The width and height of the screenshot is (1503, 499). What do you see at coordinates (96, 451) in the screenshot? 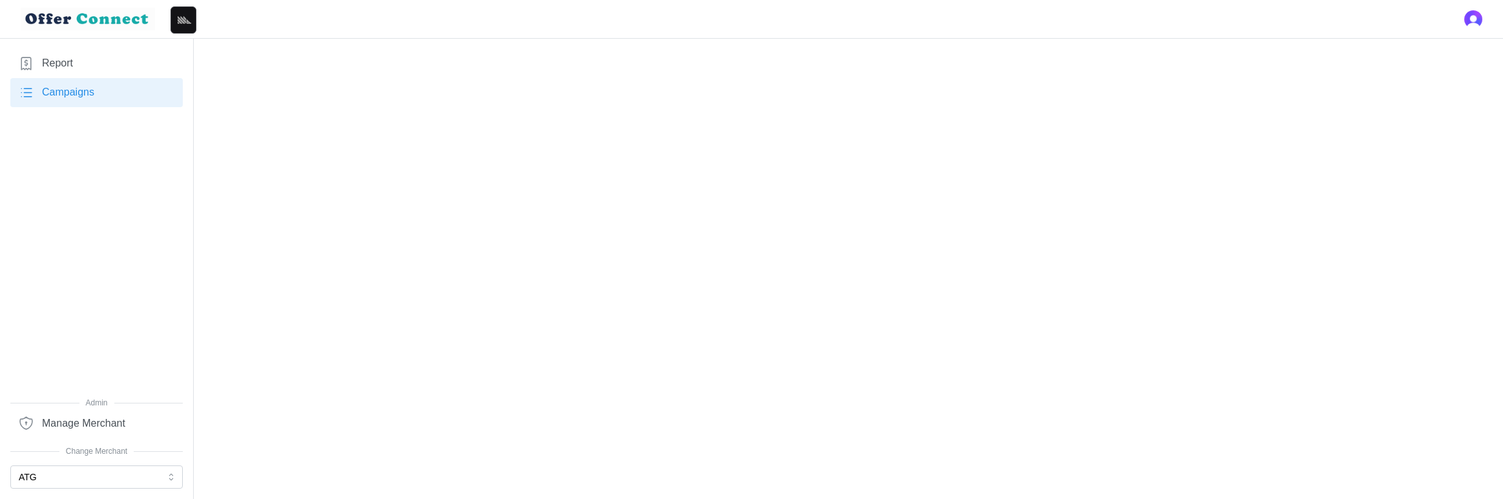
I see `span: Change Merchant` at bounding box center [96, 451].